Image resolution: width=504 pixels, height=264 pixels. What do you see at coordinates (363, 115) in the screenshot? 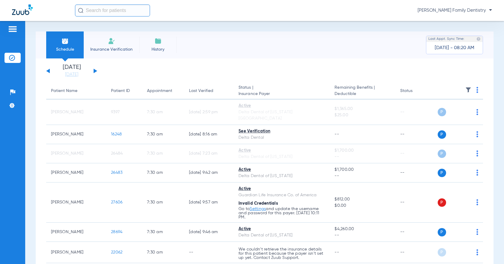
I see `span: $25.00` at bounding box center [363, 115].